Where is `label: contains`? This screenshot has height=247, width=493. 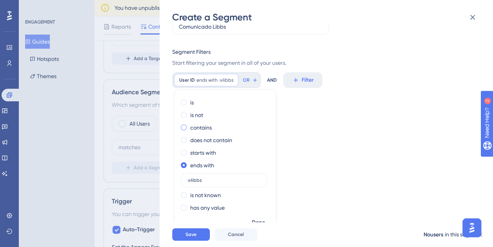
label: contains is located at coordinates (201, 128).